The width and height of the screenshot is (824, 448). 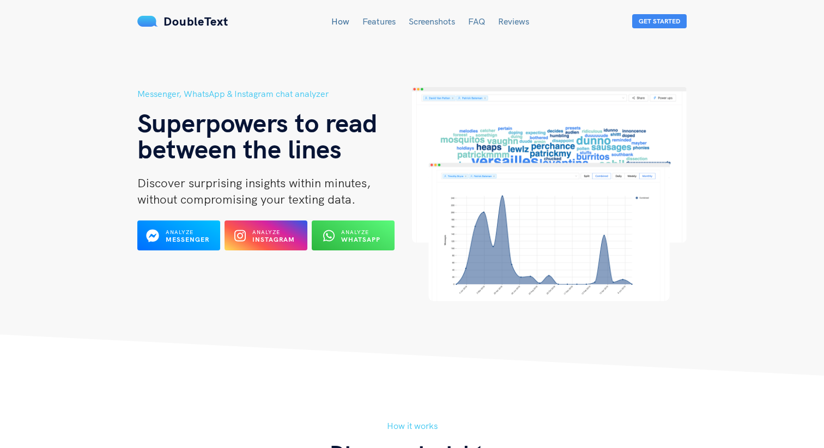 I want to click on b: Instagram, so click(x=273, y=239).